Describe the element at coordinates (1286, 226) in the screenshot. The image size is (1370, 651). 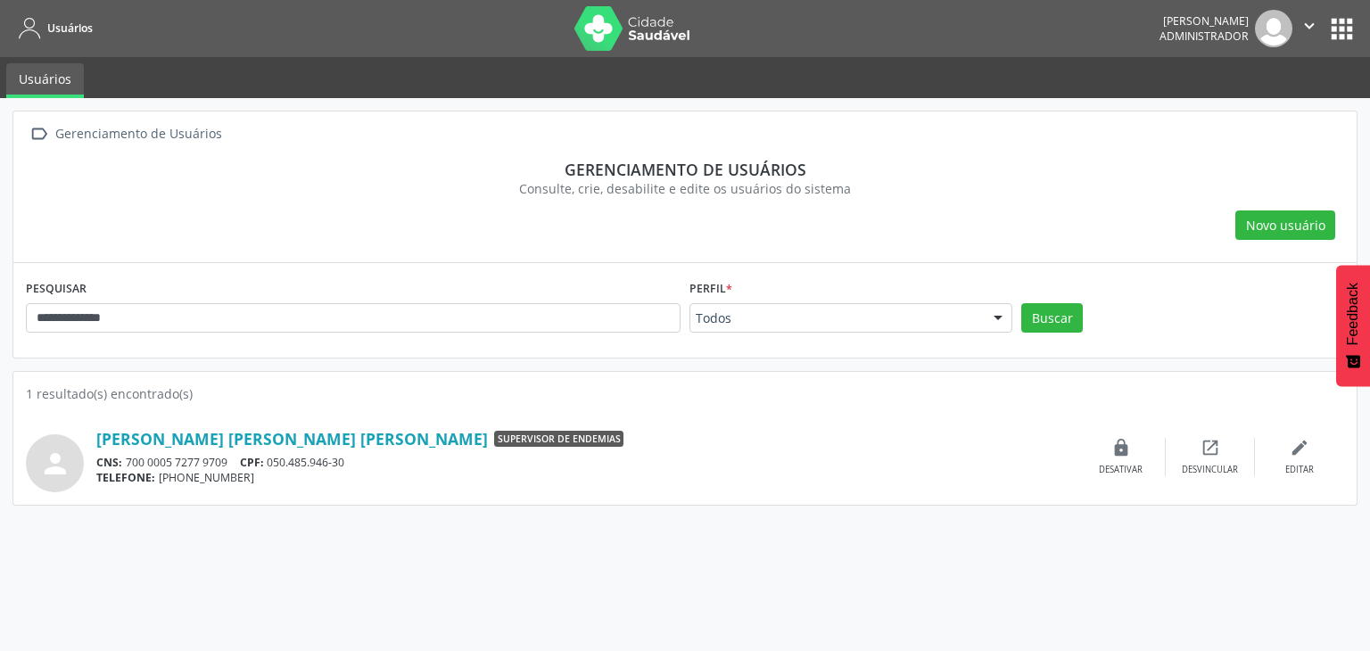
I see `button: Novo usuário` at that location.